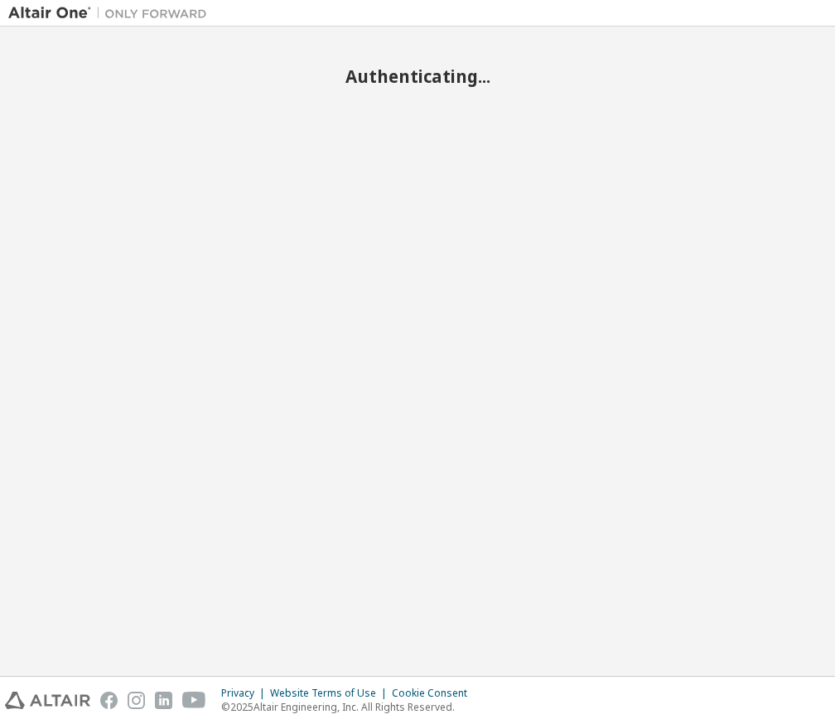 This screenshot has height=724, width=835. Describe the element at coordinates (434, 693) in the screenshot. I see `div: Cookie Consent` at that location.